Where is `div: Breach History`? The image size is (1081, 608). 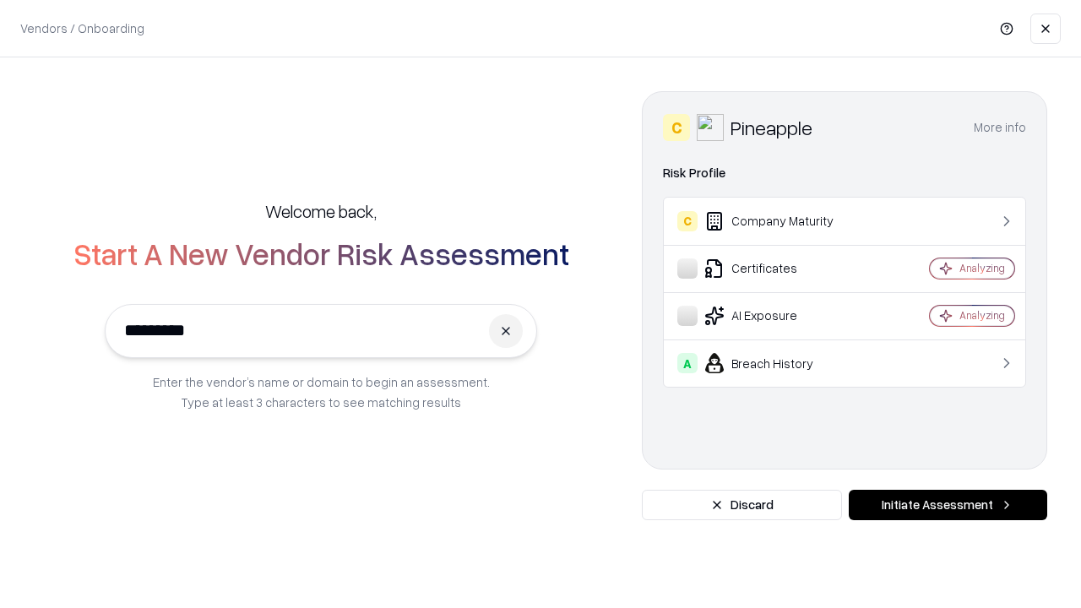
div: Breach History is located at coordinates (778, 363).